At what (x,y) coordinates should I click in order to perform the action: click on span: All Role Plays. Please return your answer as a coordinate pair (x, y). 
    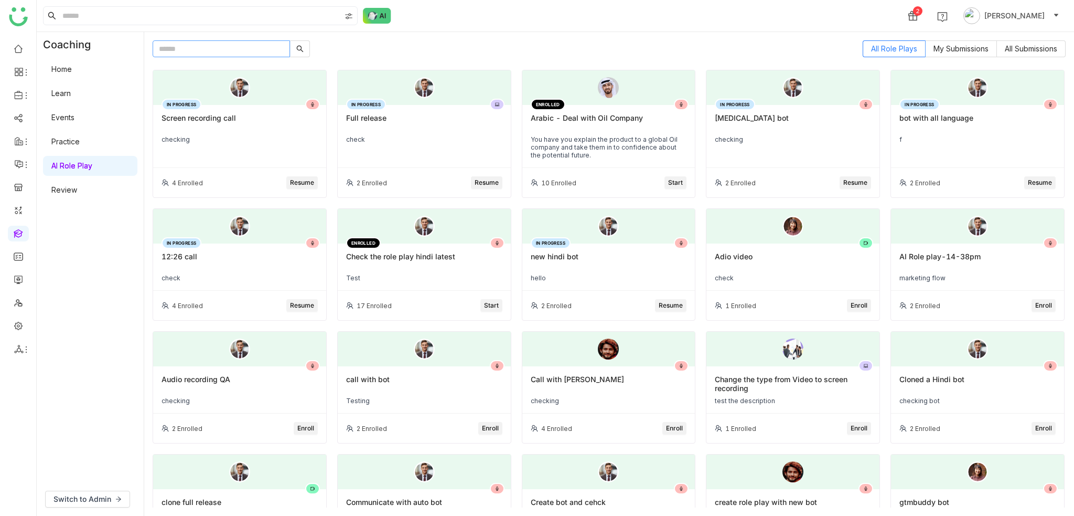
    Looking at the image, I should click on (894, 48).